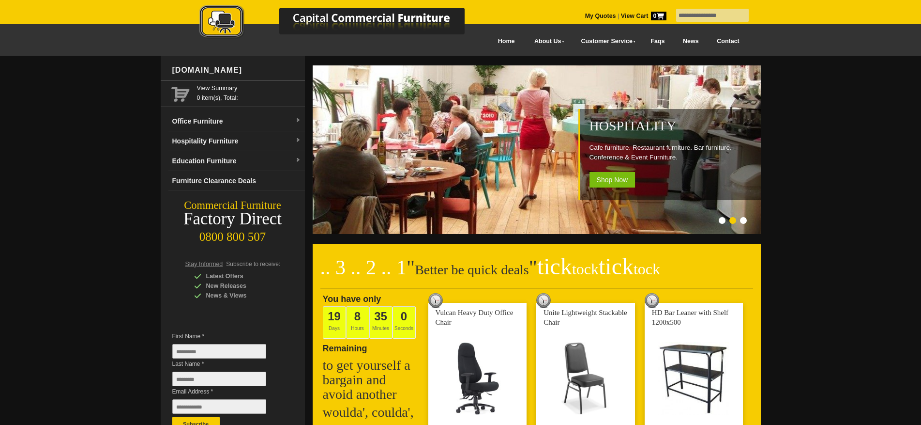  I want to click on span: Shop Now, so click(613, 180).